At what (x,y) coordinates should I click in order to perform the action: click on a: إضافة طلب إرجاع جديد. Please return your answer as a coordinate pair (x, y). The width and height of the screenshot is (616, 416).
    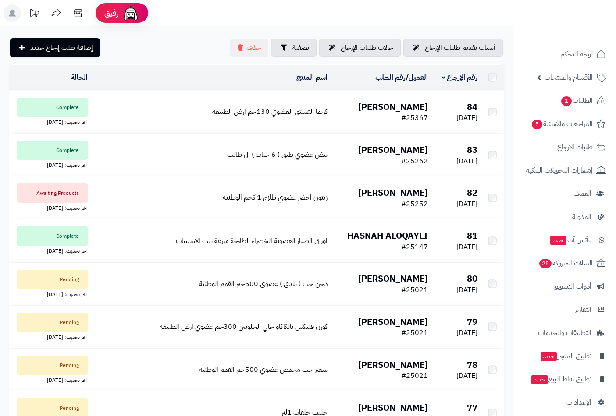
    Looking at the image, I should click on (55, 48).